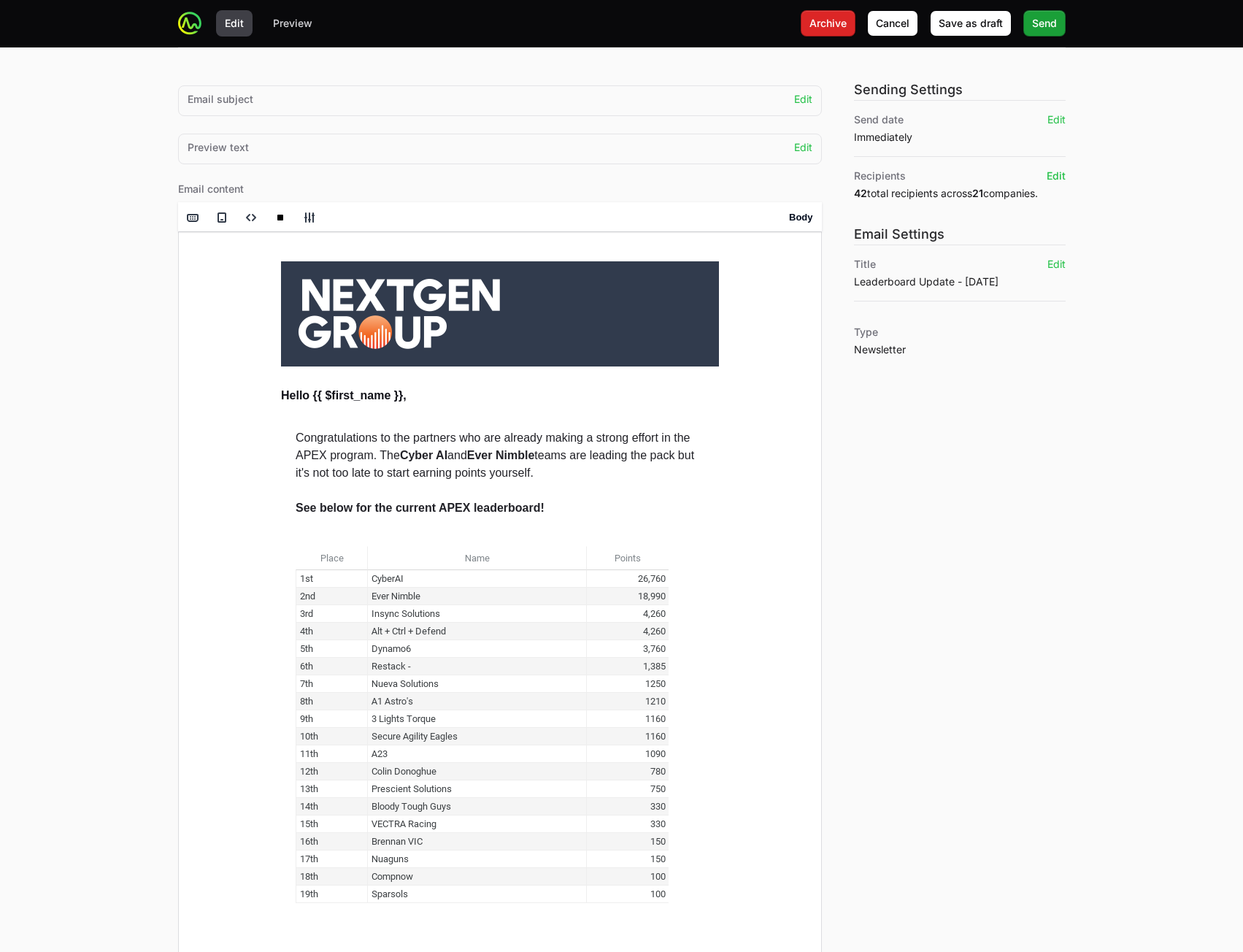 The width and height of the screenshot is (1243, 952). Describe the element at coordinates (321, 748) in the screenshot. I see `p: Want to earn more points? We have prepared a guide of other points earning milestones you can com...` at that location.